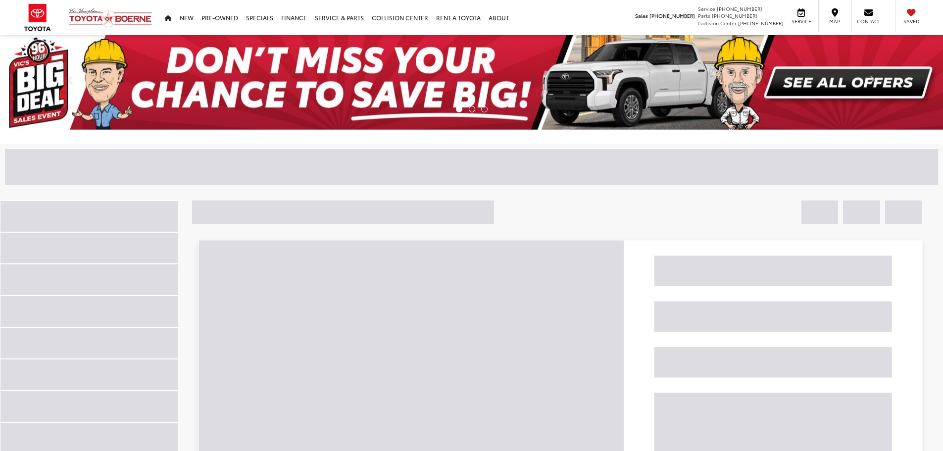  What do you see at coordinates (717, 23) in the screenshot?
I see `span: Collision Center` at bounding box center [717, 23].